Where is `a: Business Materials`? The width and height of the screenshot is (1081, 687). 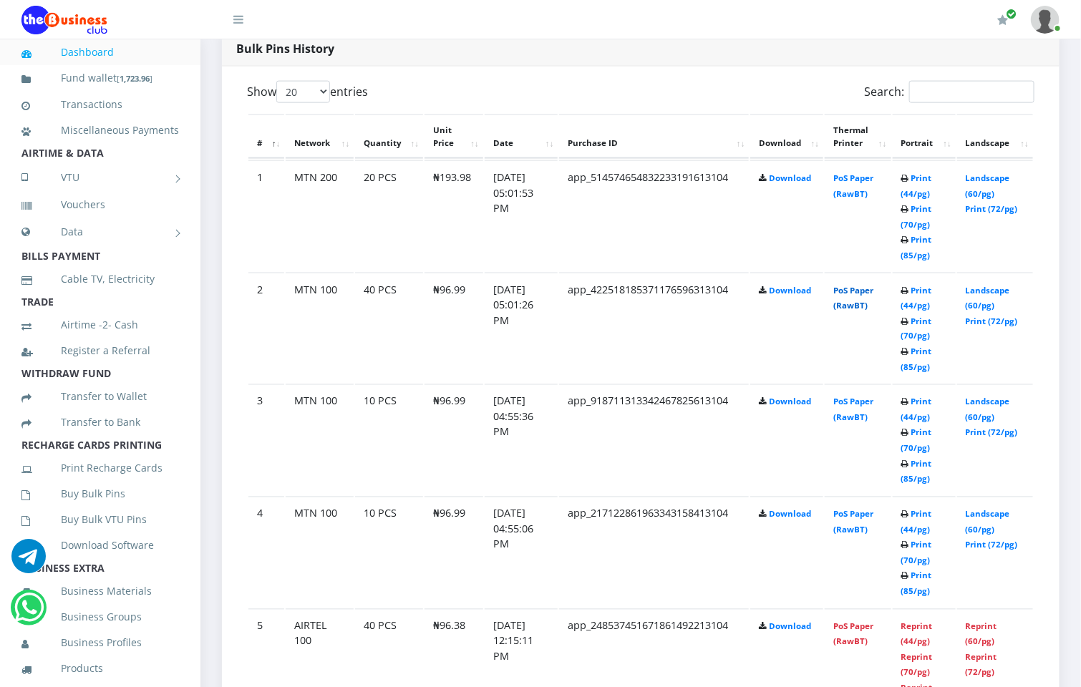 a: Business Materials is located at coordinates (100, 592).